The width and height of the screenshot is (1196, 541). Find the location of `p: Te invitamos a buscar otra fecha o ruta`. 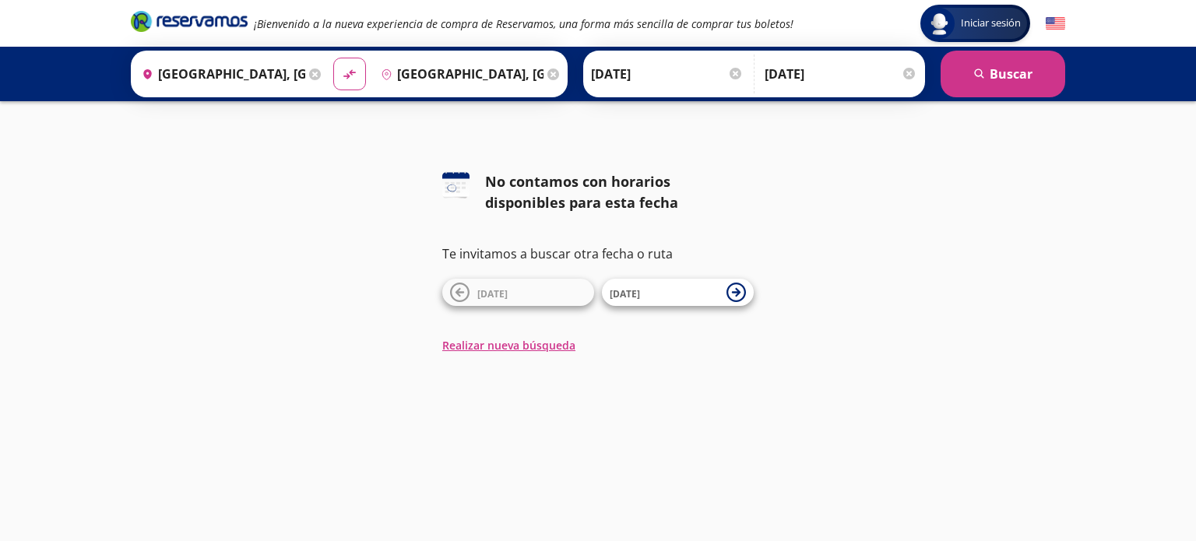

p: Te invitamos a buscar otra fecha o ruta is located at coordinates (598, 254).